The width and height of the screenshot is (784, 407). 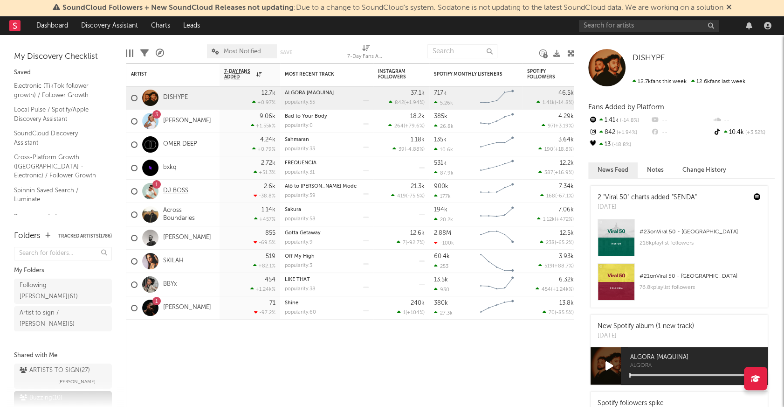 I want to click on div: 60.4k, so click(x=442, y=256).